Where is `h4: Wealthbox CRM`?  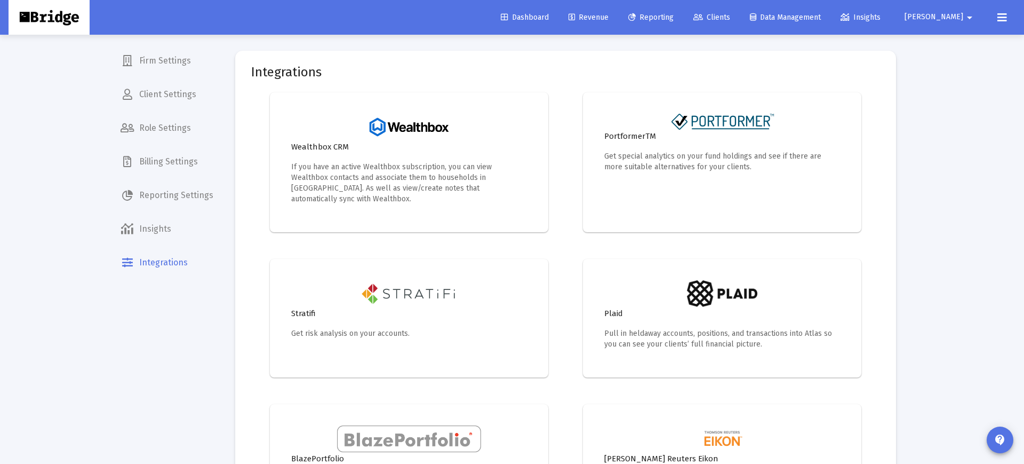
h4: Wealthbox CRM is located at coordinates (409, 147).